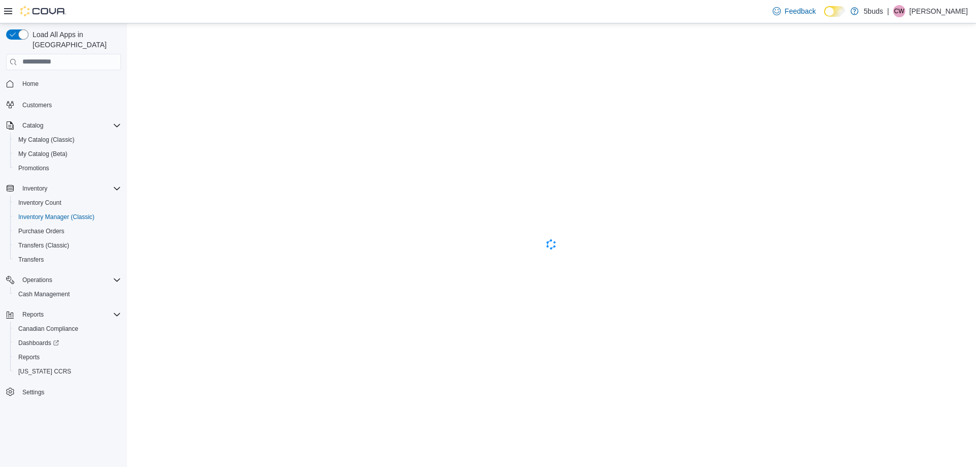 This screenshot has width=976, height=467. What do you see at coordinates (40, 203) in the screenshot?
I see `a: Inventory Count` at bounding box center [40, 203].